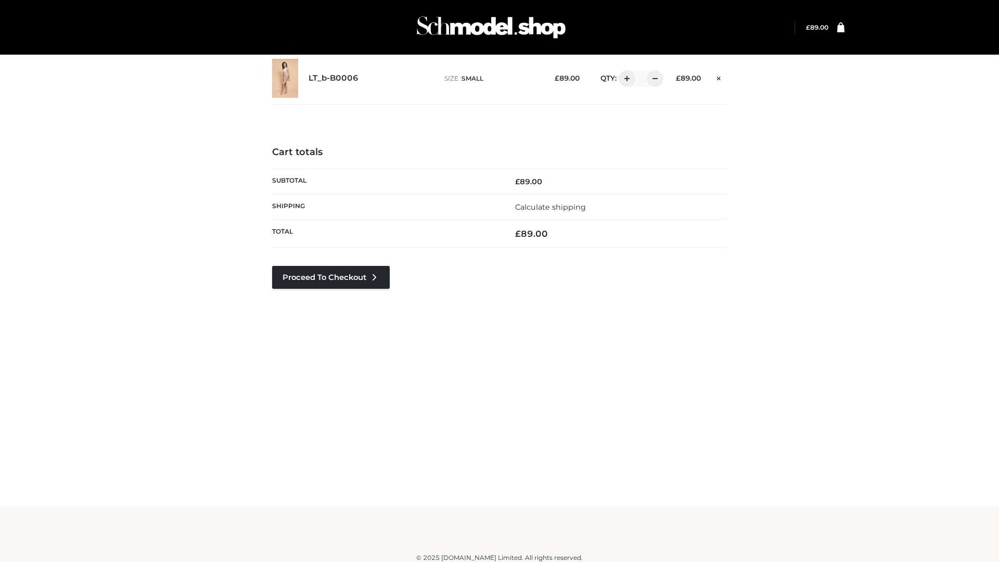 Image resolution: width=999 pixels, height=562 pixels. Describe the element at coordinates (550, 207) in the screenshot. I see `a: Calculate shipping` at that location.